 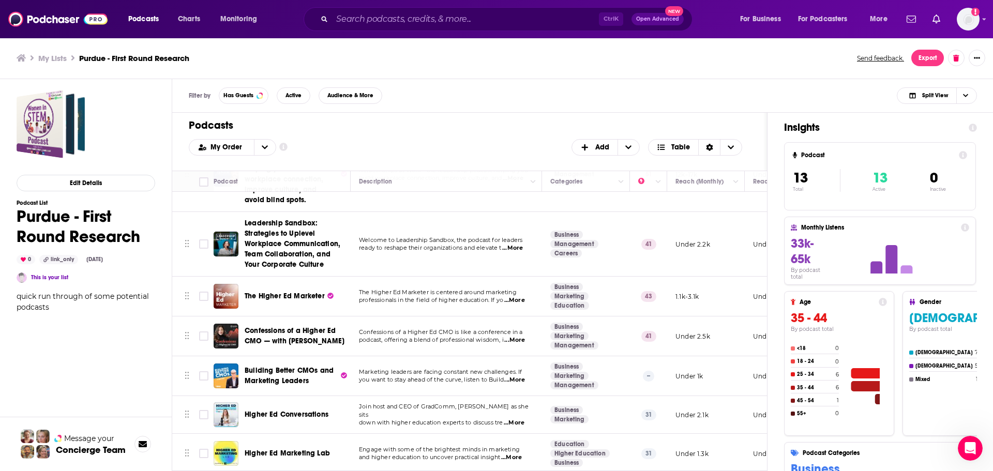 What do you see at coordinates (441, 332) in the screenshot?
I see `span: Confessions of a Higher Ed CMO is like a conference in a` at bounding box center [441, 332].